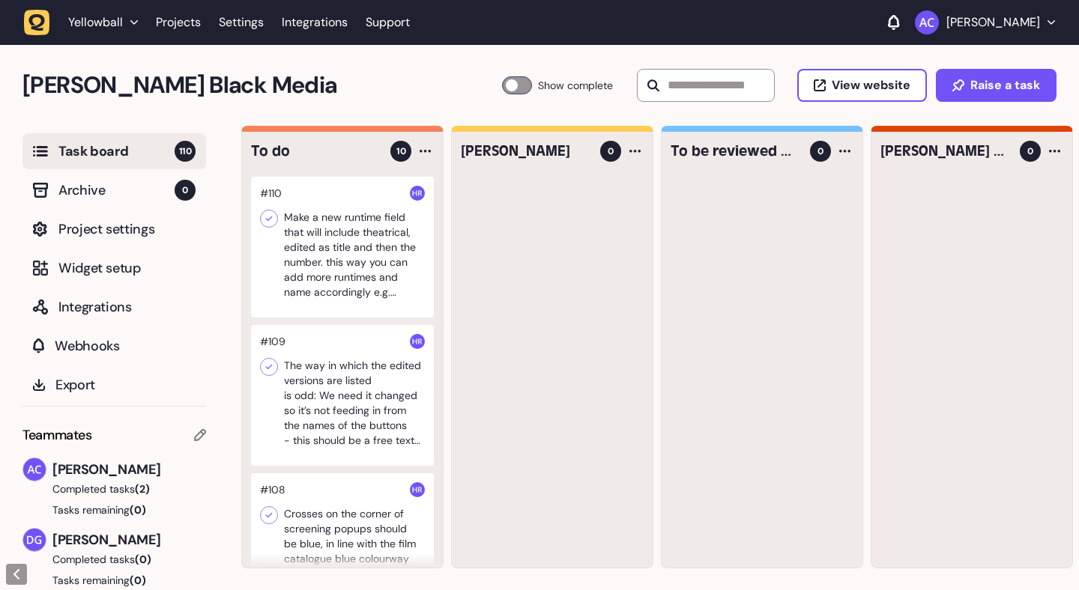  I want to click on span: Export, so click(125, 385).